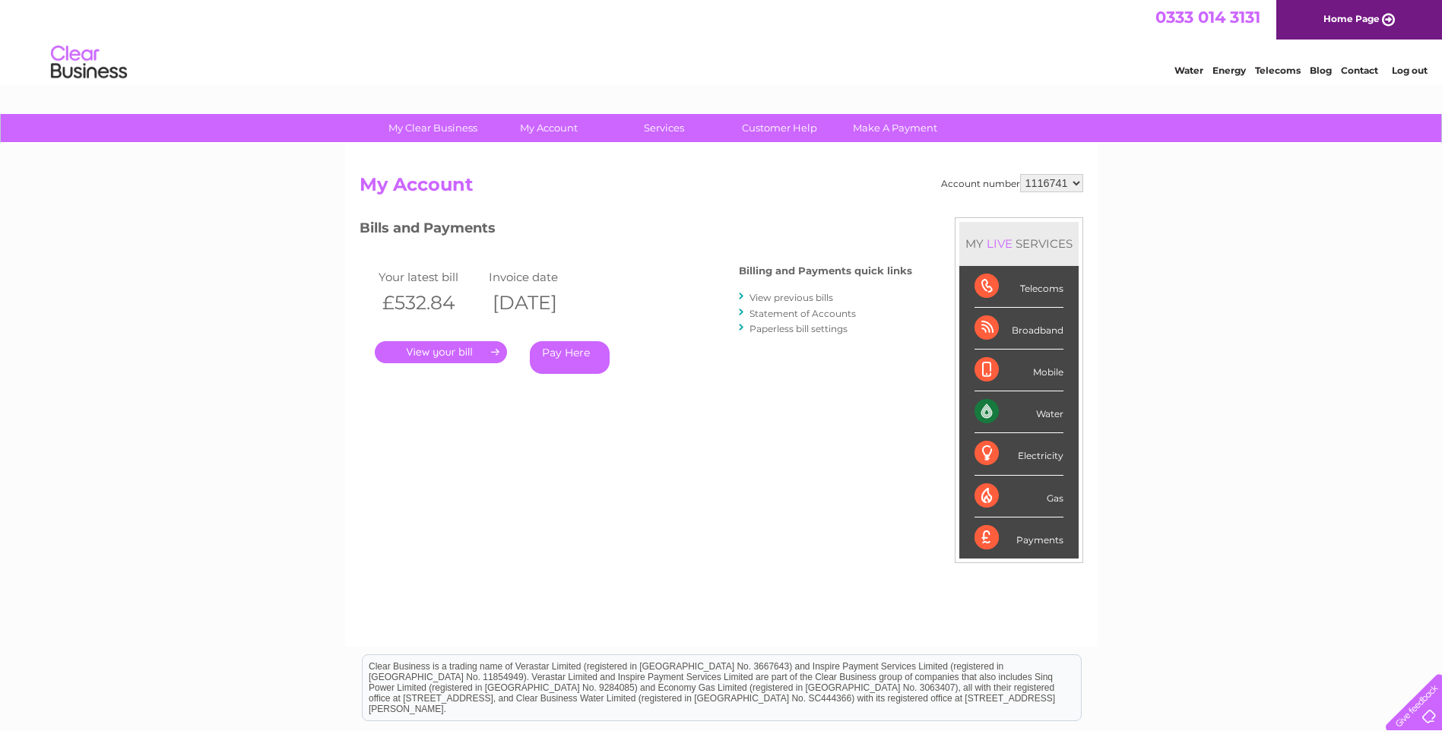 The image size is (1442, 731). Describe the element at coordinates (1278, 70) in the screenshot. I see `a: Telecoms` at that location.